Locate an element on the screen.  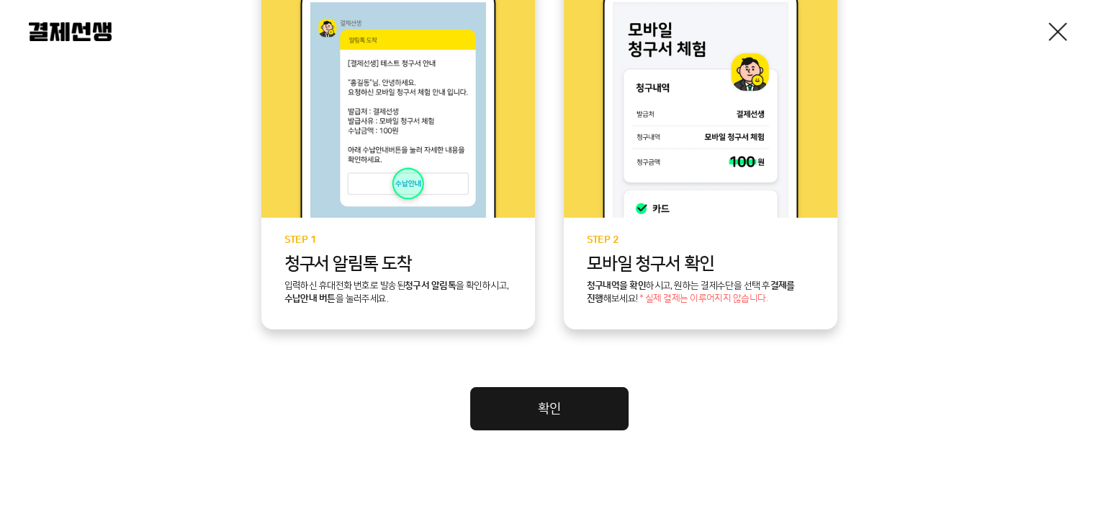
p: 모바일 청구서 확인 is located at coordinates (701, 264).